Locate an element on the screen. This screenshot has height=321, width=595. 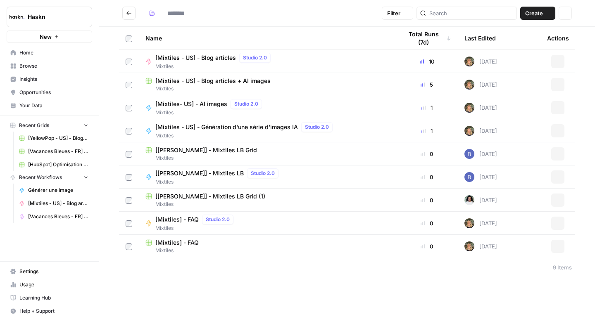
img: Haskn Logo is located at coordinates (17, 17).